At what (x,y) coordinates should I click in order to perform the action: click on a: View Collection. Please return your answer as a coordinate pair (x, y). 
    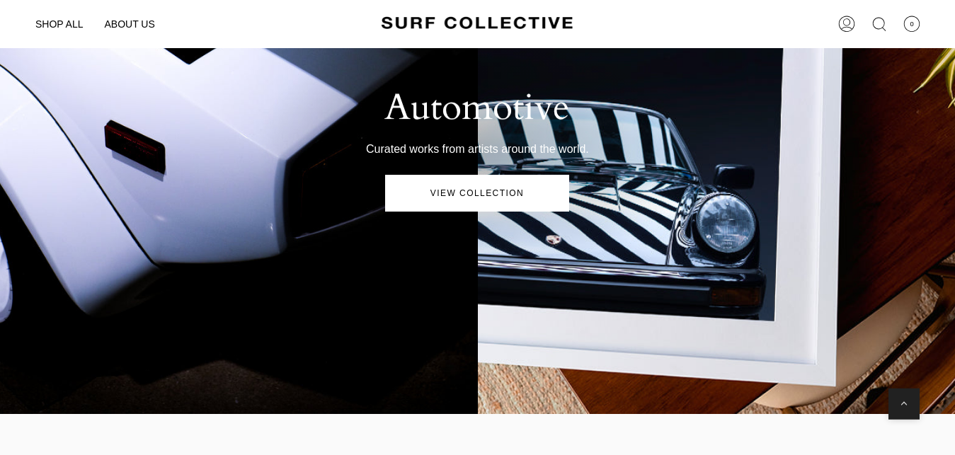
    Looking at the image, I should click on (477, 193).